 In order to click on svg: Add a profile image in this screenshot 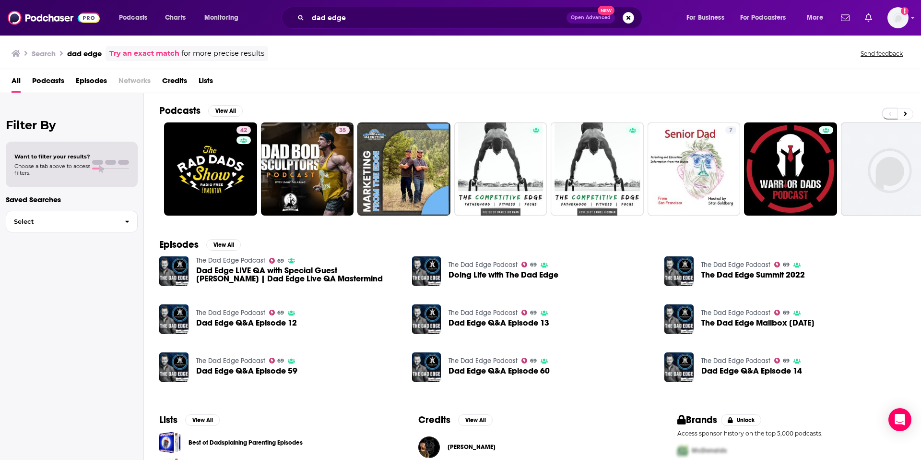, I will do `click(905, 11)`.